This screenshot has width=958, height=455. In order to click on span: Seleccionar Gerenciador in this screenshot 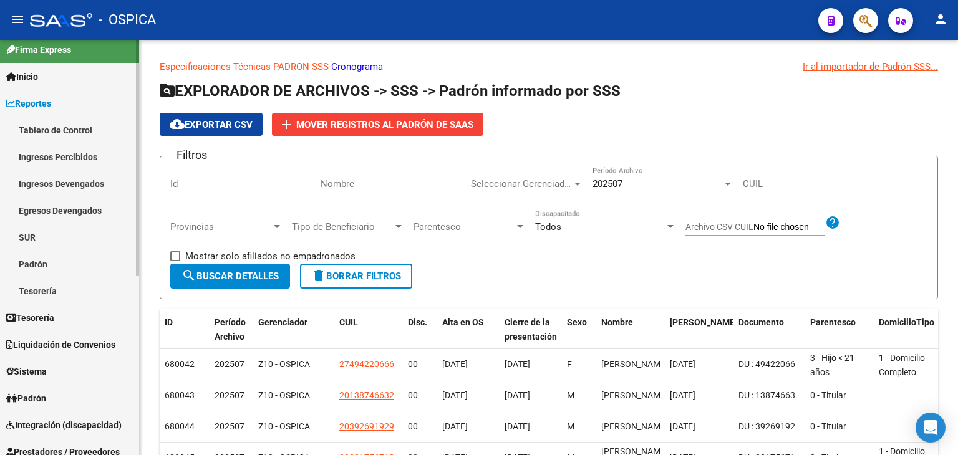, I will do `click(522, 184)`.